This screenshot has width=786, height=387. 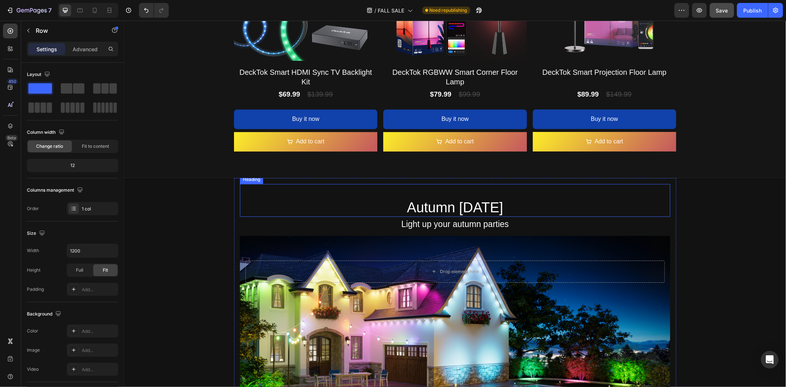 What do you see at coordinates (33, 369) in the screenshot?
I see `div: Video` at bounding box center [33, 369].